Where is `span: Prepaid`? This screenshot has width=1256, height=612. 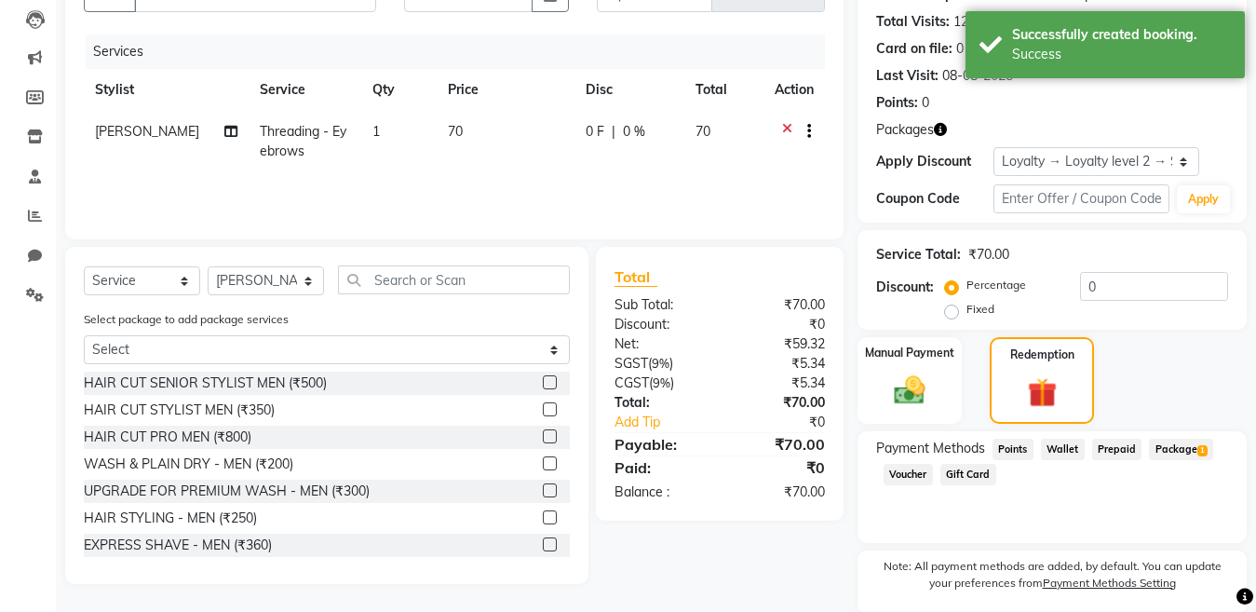
span: Prepaid is located at coordinates (1117, 449).